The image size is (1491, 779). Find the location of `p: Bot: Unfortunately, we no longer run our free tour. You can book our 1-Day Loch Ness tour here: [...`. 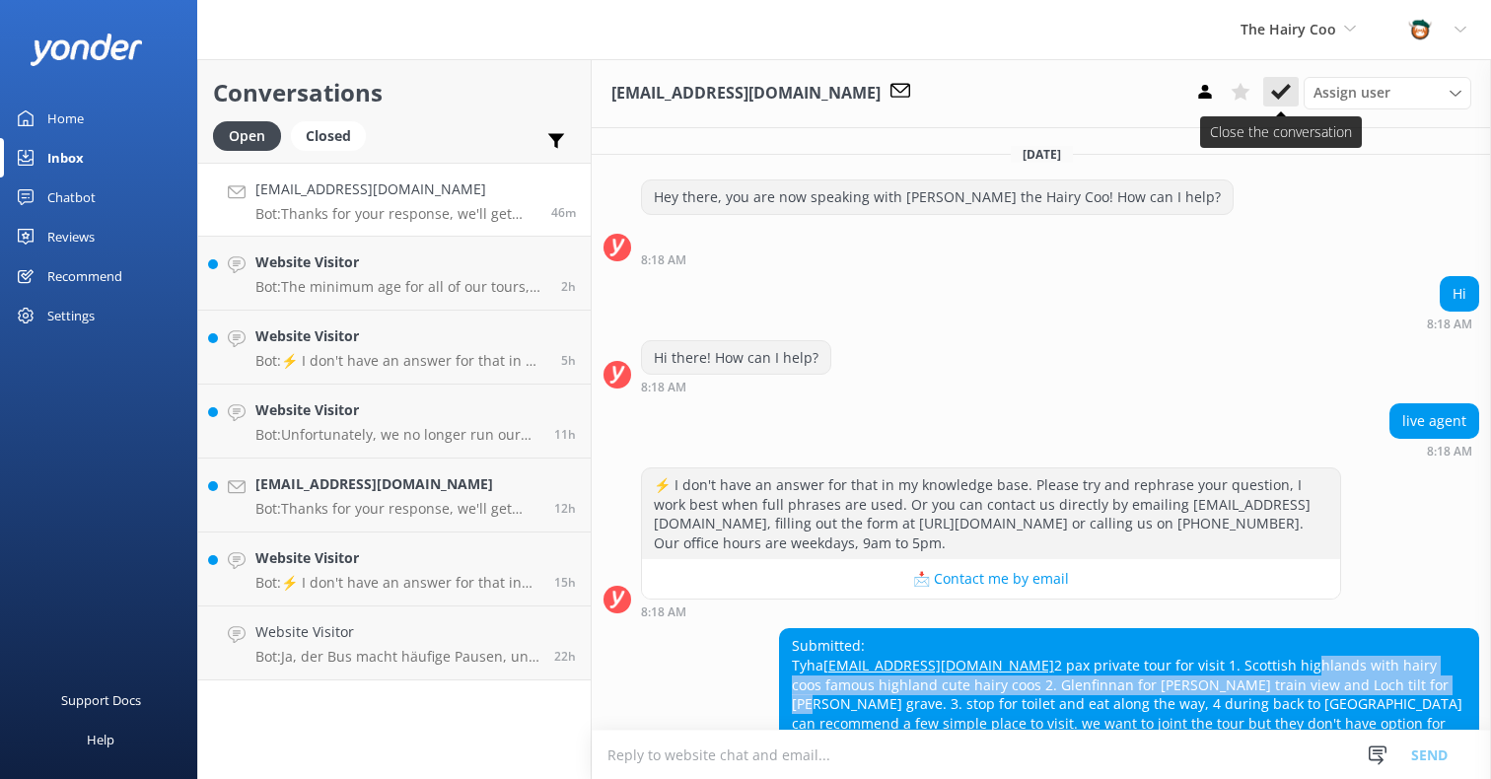

p: Bot: Unfortunately, we no longer run our free tour. You can book our 1-Day Loch Ness tour here: [... is located at coordinates (397, 435).